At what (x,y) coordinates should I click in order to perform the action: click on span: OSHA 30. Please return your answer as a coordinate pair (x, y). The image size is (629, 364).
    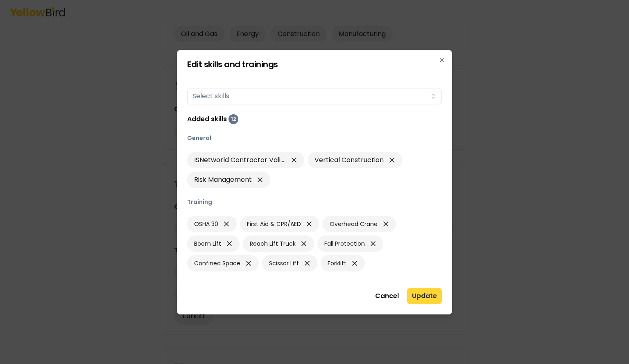
    Looking at the image, I should click on (206, 224).